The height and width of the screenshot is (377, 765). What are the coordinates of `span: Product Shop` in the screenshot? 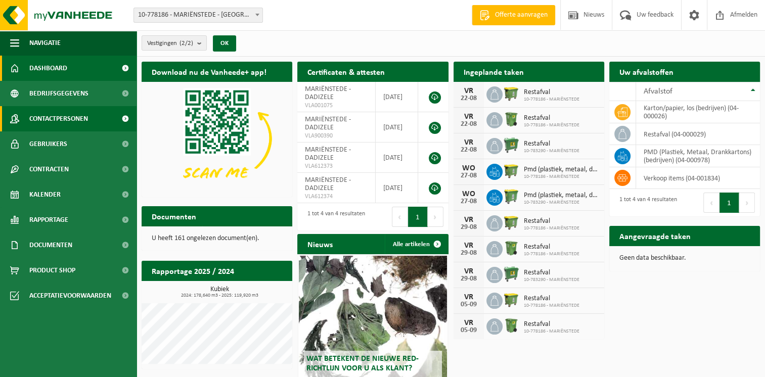 It's located at (52, 271).